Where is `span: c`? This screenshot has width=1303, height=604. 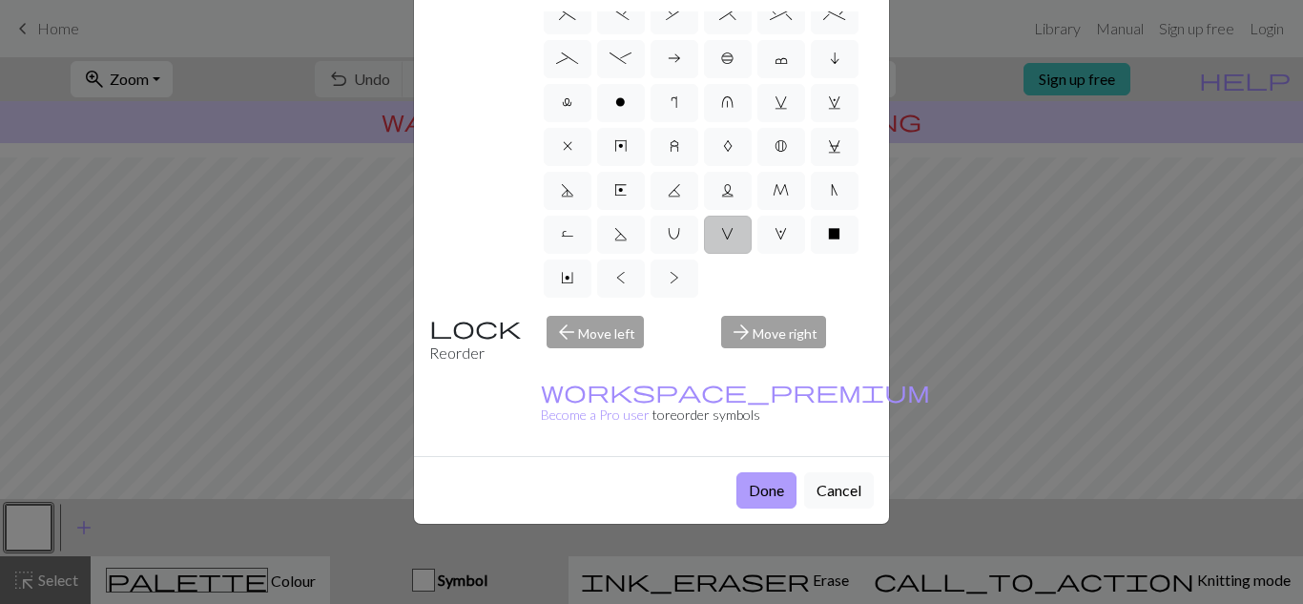 span: c is located at coordinates (781, 58).